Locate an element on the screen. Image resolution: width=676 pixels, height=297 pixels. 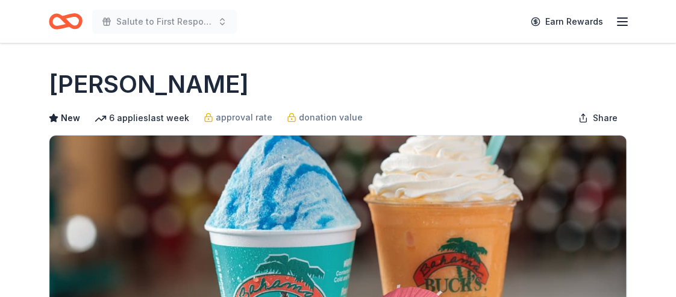
span: Salute to First Responders is located at coordinates (164, 22).